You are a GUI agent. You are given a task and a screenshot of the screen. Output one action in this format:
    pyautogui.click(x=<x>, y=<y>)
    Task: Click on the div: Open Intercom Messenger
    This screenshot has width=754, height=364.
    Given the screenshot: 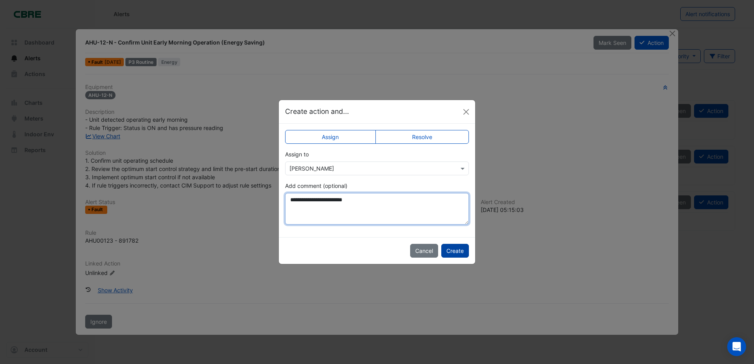 What is the action you would take?
    pyautogui.click(x=736, y=347)
    